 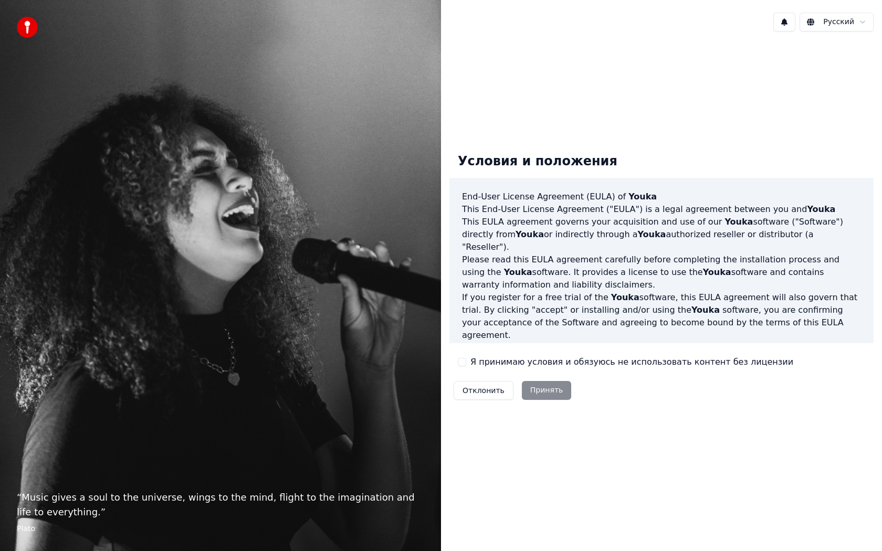 What do you see at coordinates (220, 529) in the screenshot?
I see `footer: Plato` at bounding box center [220, 529].